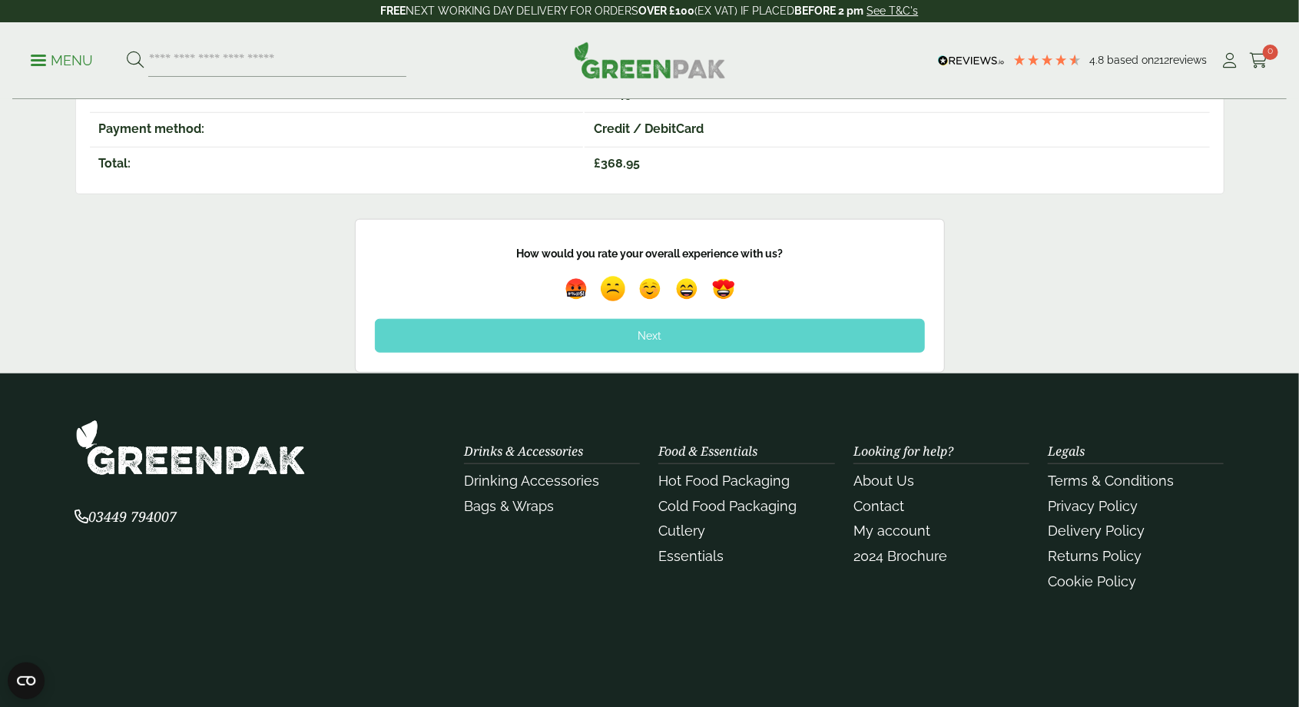 The width and height of the screenshot is (1299, 707). Describe the element at coordinates (1047, 60) in the screenshot. I see `div: 4.79 Stars` at that location.